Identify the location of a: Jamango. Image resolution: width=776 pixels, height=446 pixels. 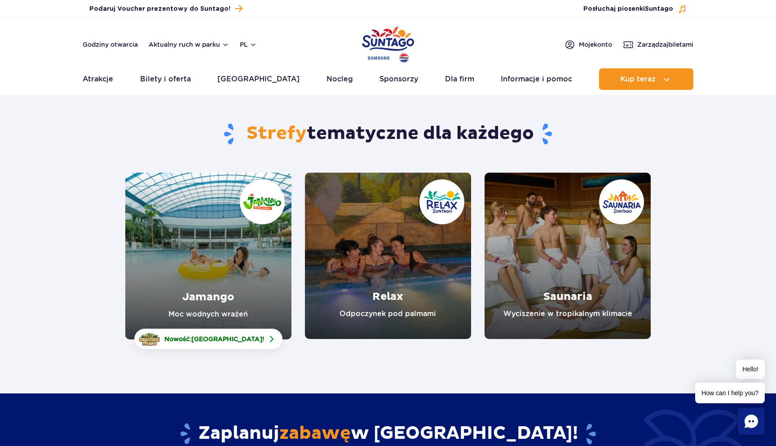
(208, 256).